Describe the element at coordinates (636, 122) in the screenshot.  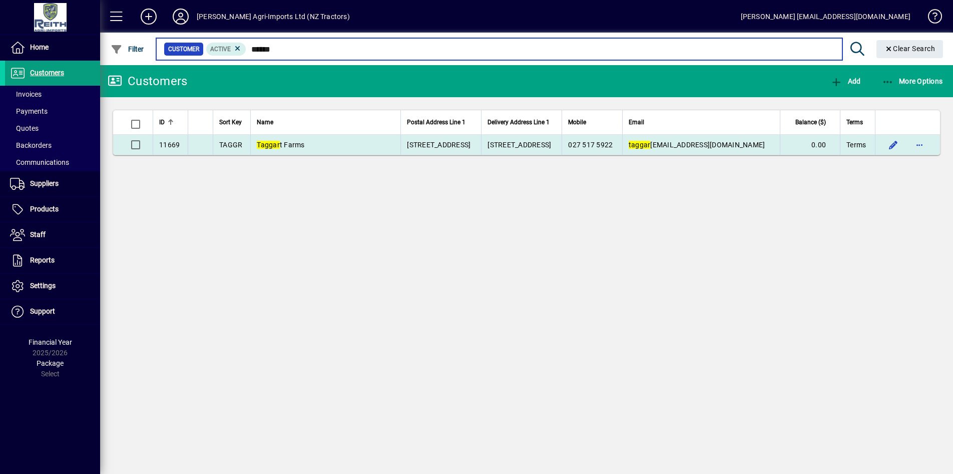
I see `span: Email` at that location.